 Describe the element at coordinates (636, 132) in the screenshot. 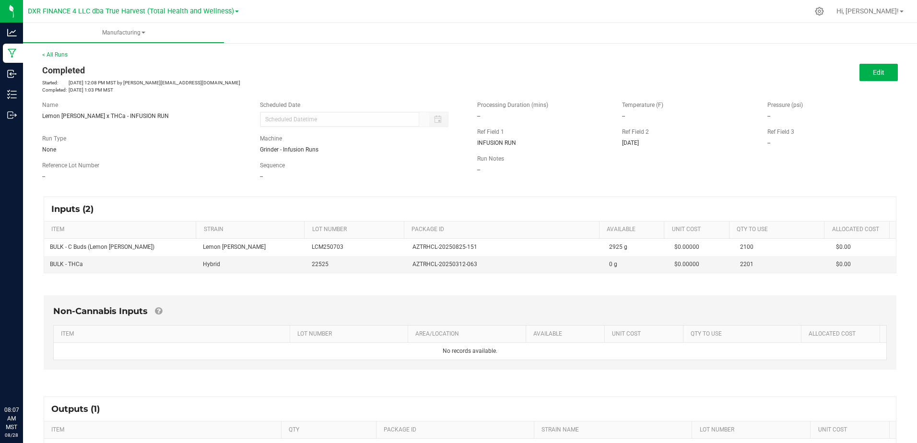

I see `span: Ref Field 2` at that location.